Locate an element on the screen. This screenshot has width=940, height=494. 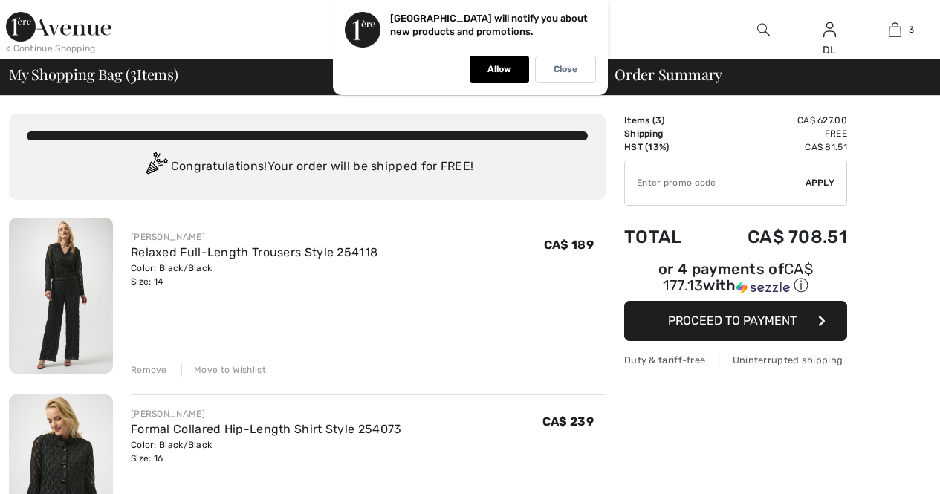
td: Items ( ) is located at coordinates (665, 120).